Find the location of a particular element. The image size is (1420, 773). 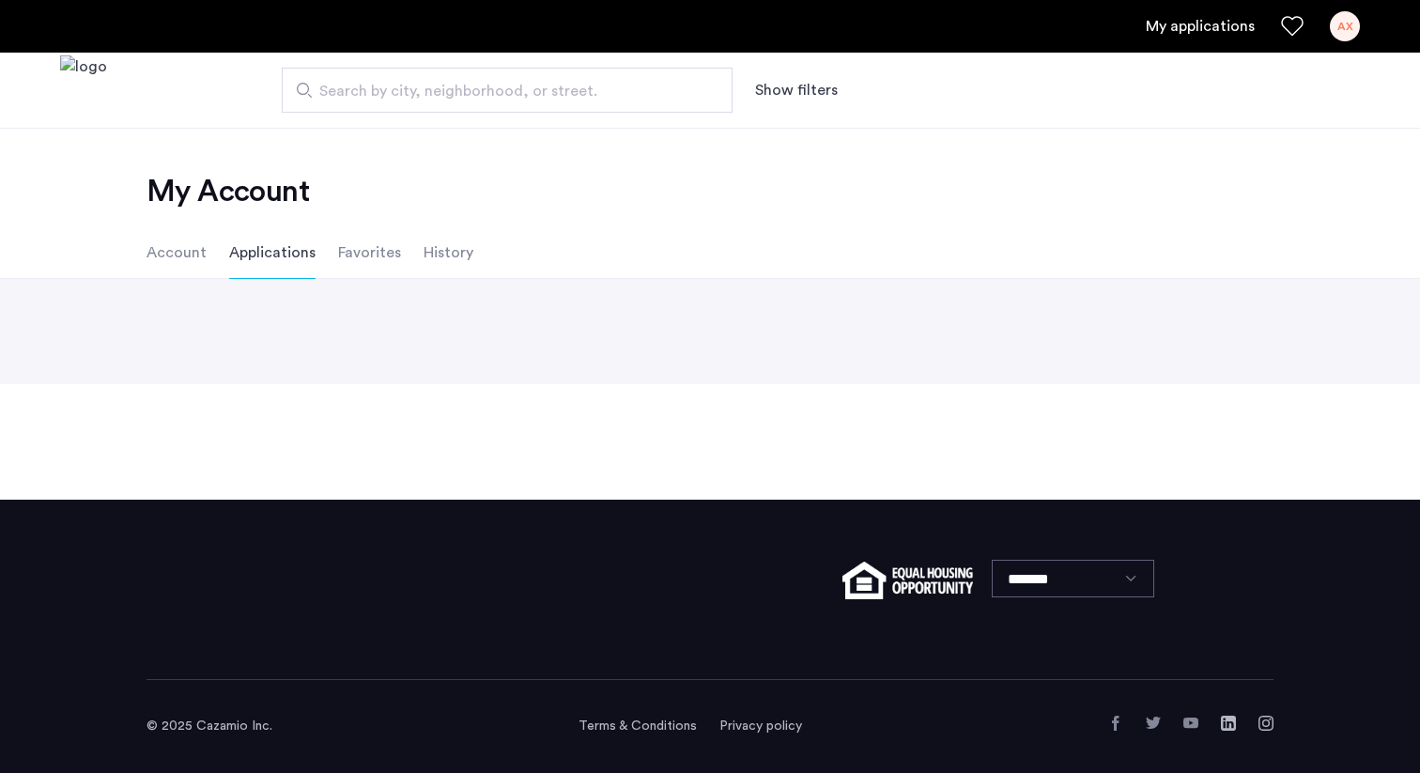

div: AX is located at coordinates (1345, 26).